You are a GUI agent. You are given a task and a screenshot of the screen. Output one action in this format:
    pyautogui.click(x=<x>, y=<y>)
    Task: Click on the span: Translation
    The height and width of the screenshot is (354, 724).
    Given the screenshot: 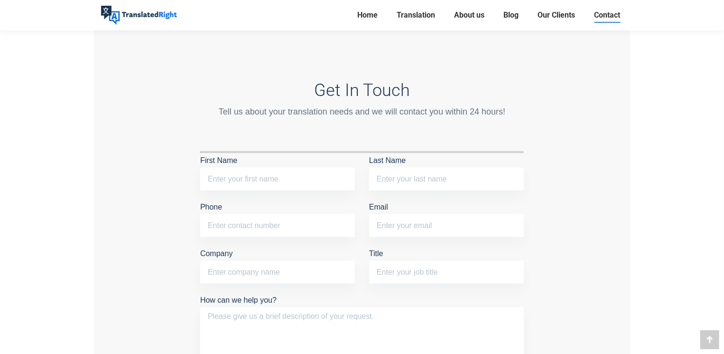 What is the action you would take?
    pyautogui.click(x=416, y=15)
    